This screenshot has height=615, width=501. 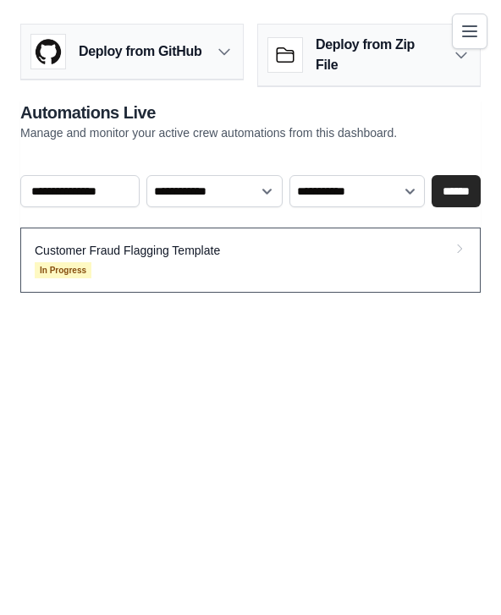 I want to click on span: In Progress, so click(x=63, y=270).